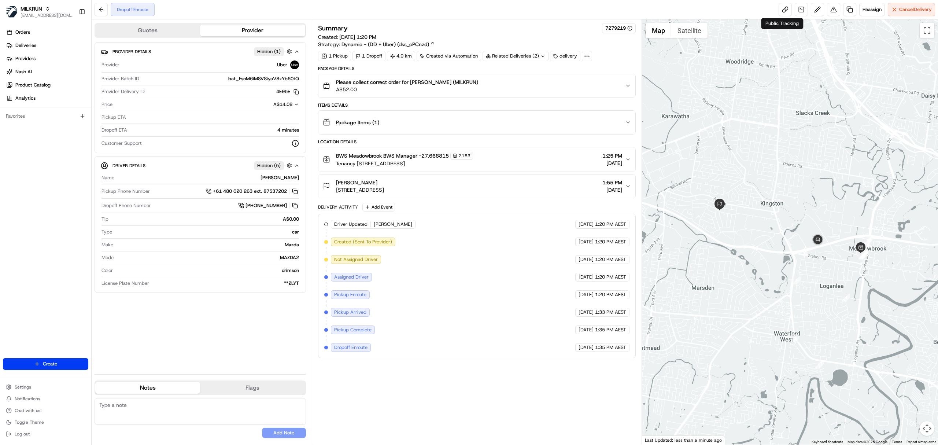  Describe the element at coordinates (656, 440) in the screenshot. I see `a: Open this area in Google Maps (opens a new window)` at that location.